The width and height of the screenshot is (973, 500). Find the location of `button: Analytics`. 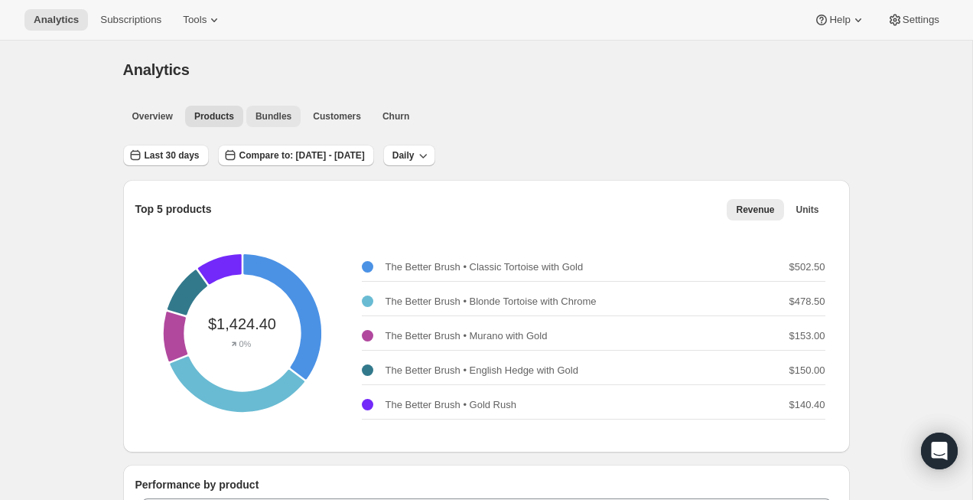

button: Analytics is located at coordinates (56, 20).